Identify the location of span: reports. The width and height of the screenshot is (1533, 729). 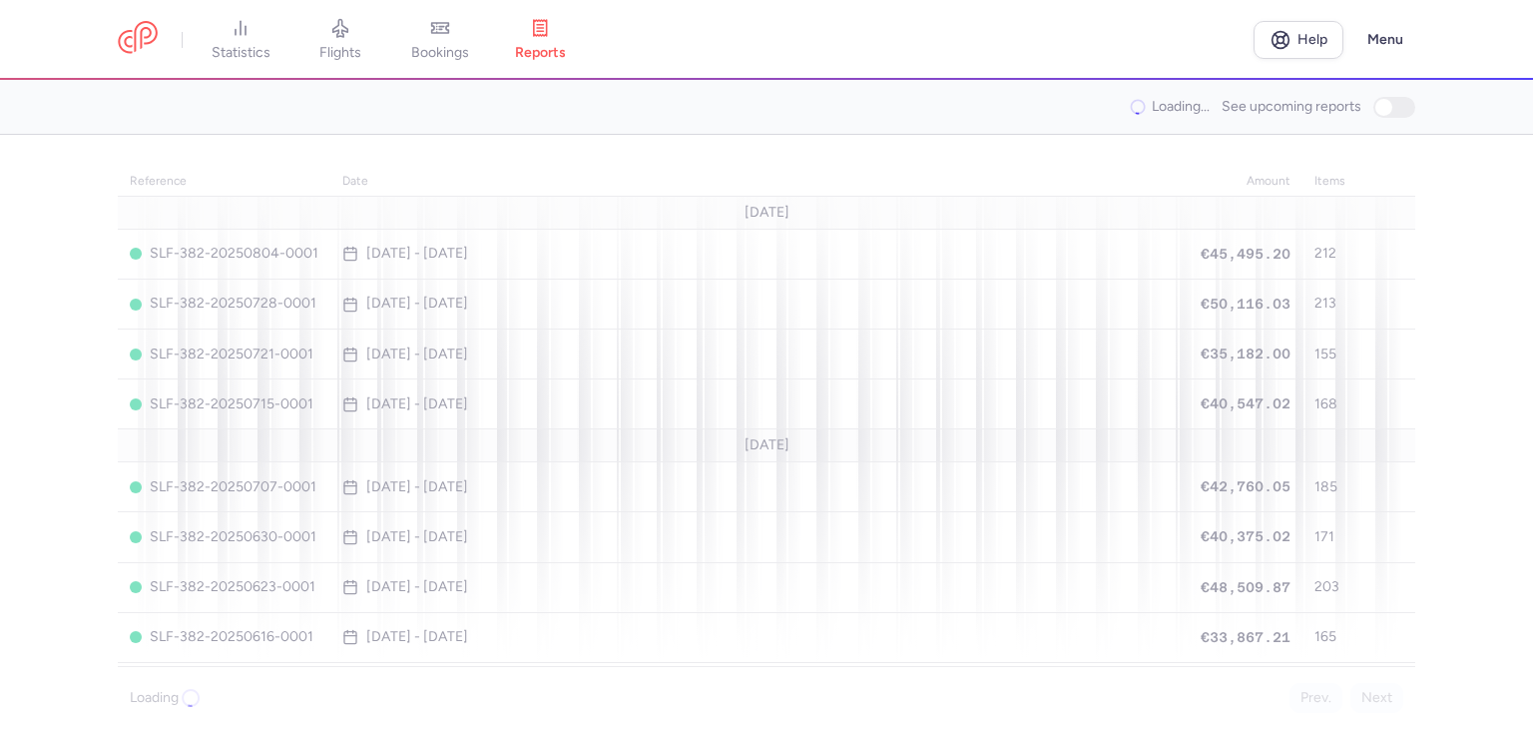
(540, 53).